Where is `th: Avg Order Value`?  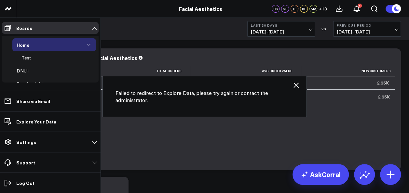
th: Avg Order Value is located at coordinates (246, 71).